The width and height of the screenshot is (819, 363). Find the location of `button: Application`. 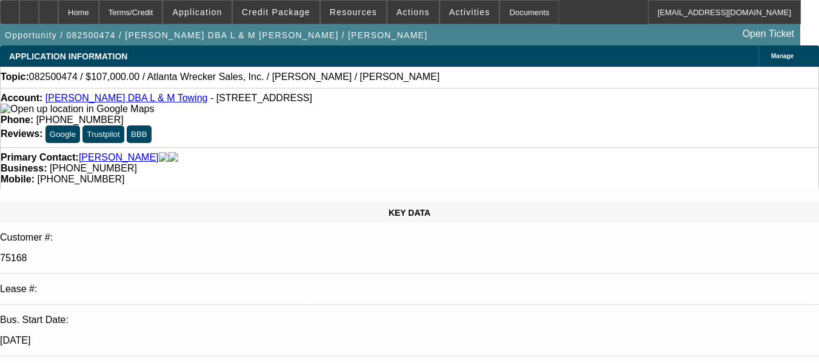

button: Application is located at coordinates (197, 12).